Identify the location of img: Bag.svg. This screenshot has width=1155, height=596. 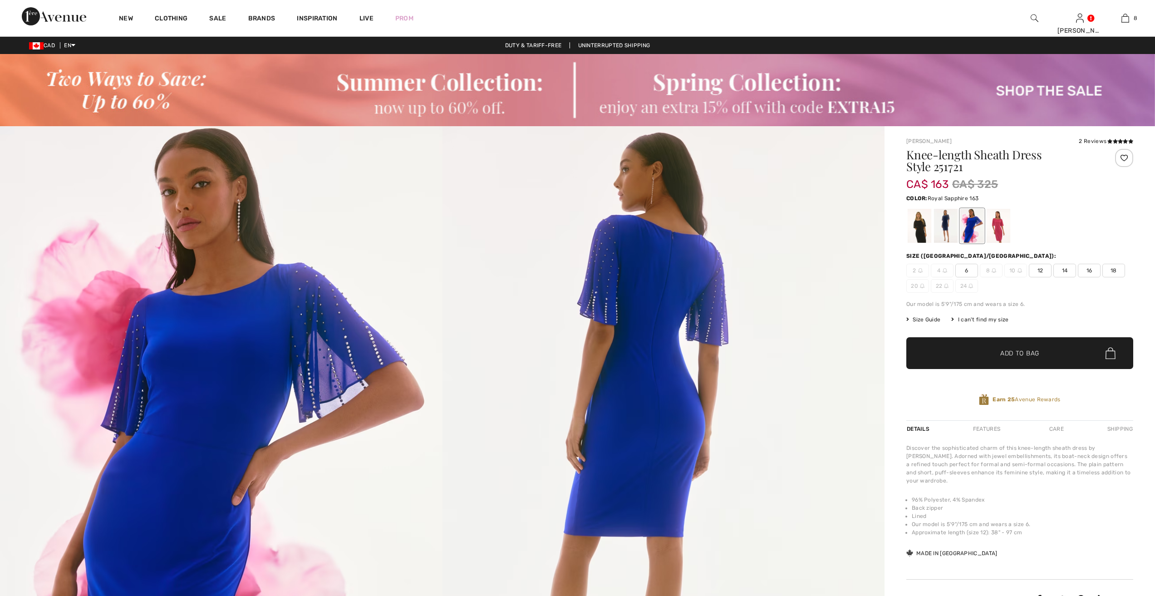
(1111, 353).